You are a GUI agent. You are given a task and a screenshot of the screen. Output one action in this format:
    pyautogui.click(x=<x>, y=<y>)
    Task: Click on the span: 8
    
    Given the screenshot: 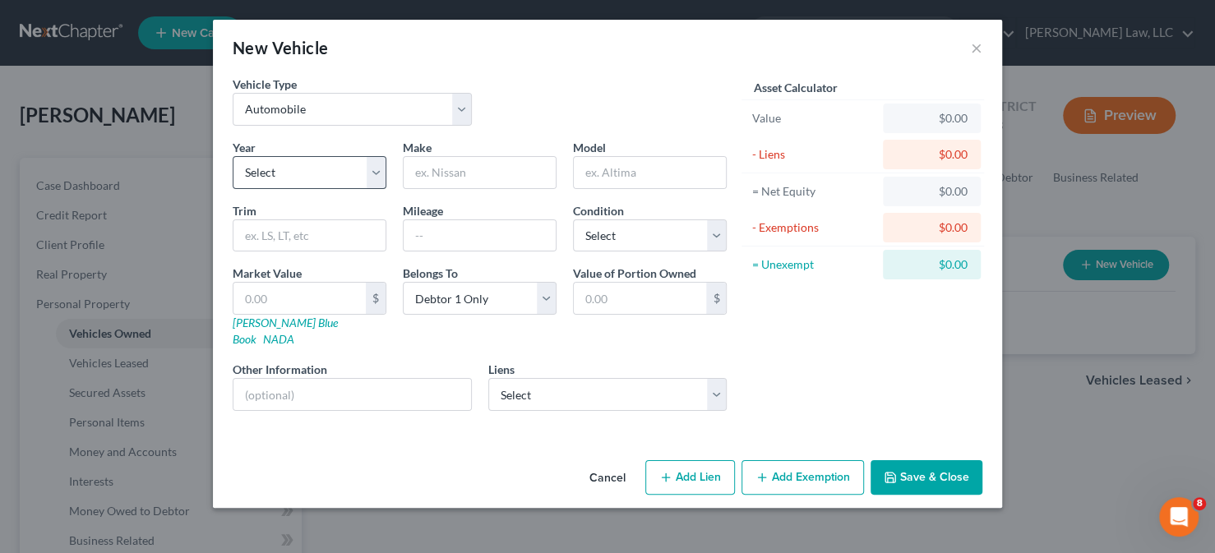 What is the action you would take?
    pyautogui.click(x=1200, y=504)
    